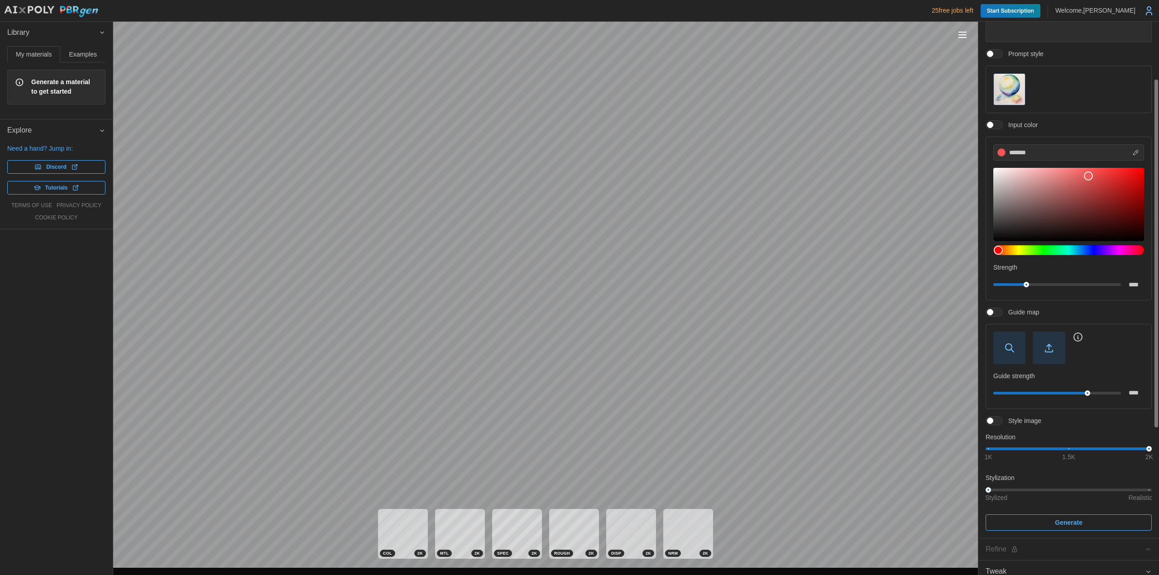  What do you see at coordinates (962, 35) in the screenshot?
I see `button: Toggle viewport controls` at bounding box center [962, 35].